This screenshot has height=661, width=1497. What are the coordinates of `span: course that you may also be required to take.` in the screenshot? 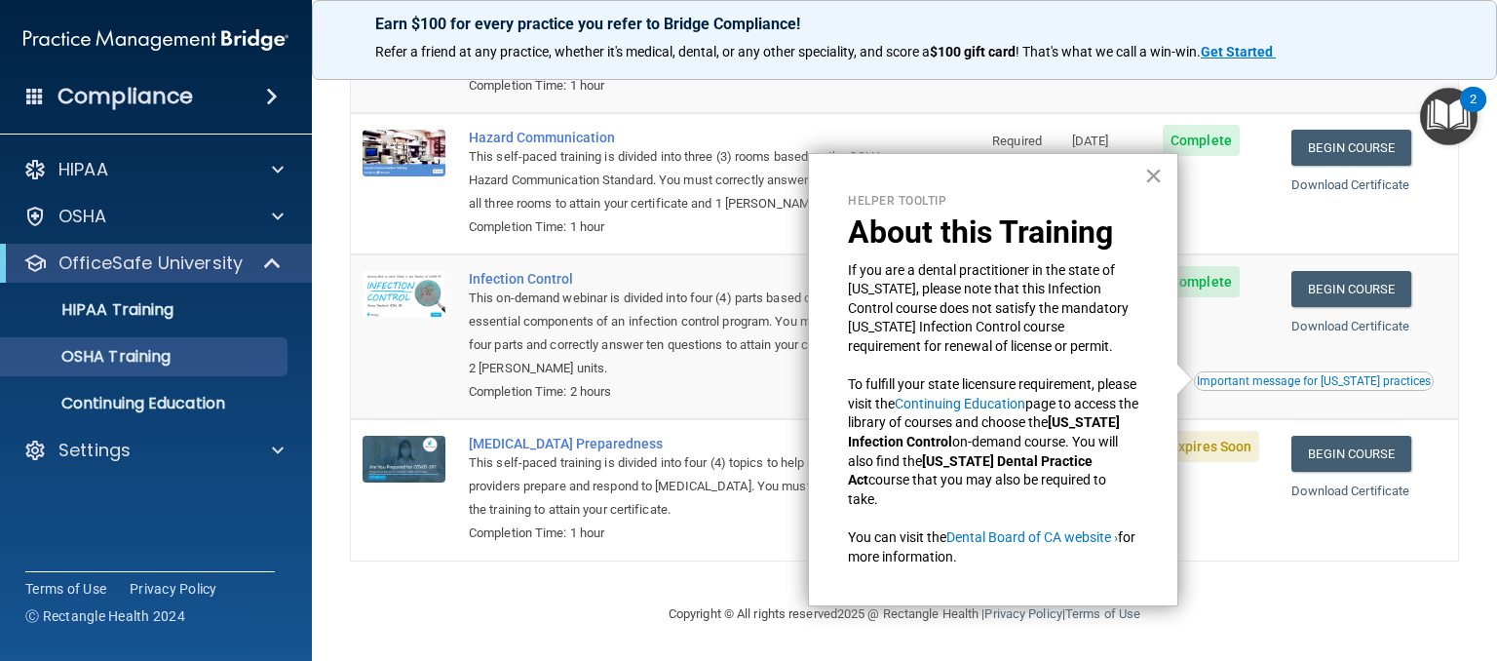 It's located at (978, 489).